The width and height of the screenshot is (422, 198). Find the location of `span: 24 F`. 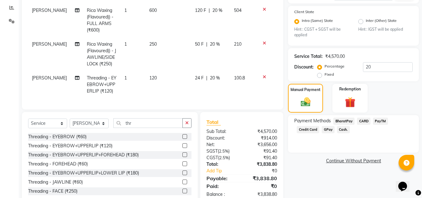

span: 24 F is located at coordinates (199, 78).